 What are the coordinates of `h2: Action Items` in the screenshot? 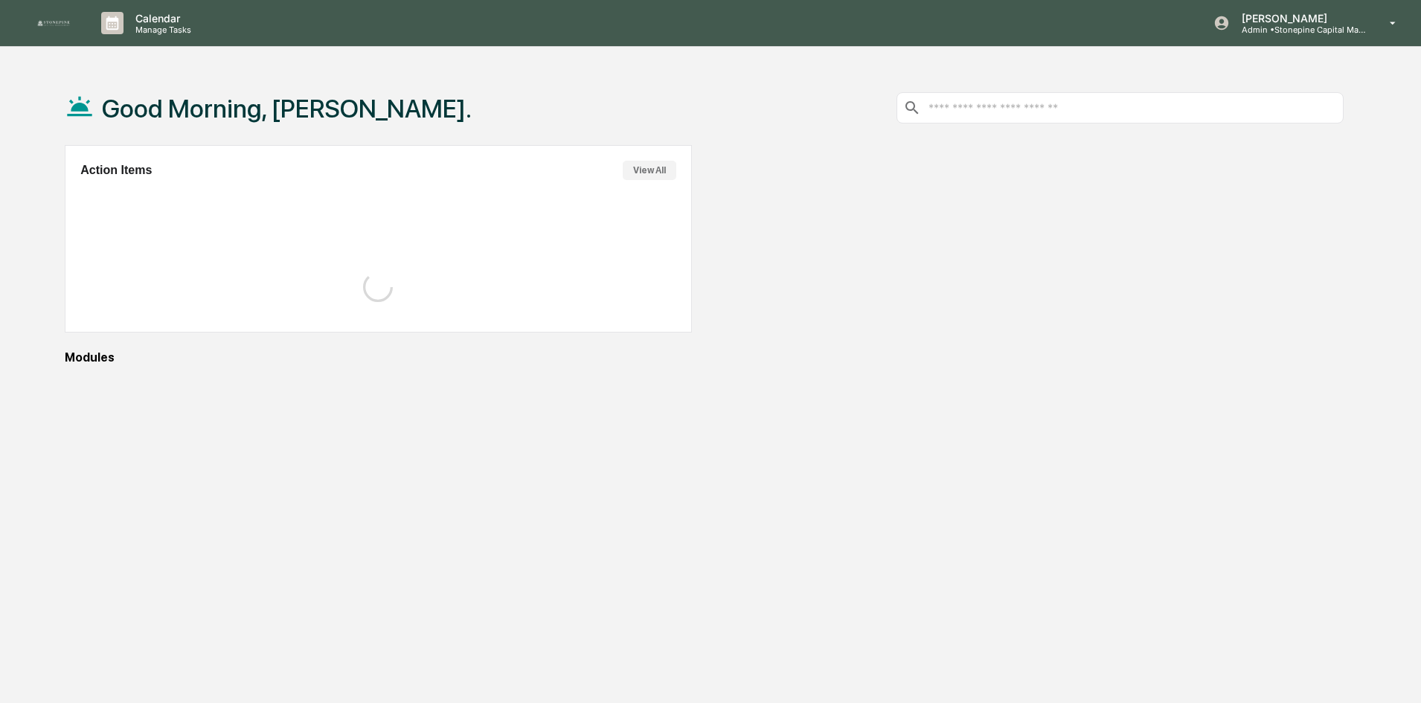 It's located at (116, 170).